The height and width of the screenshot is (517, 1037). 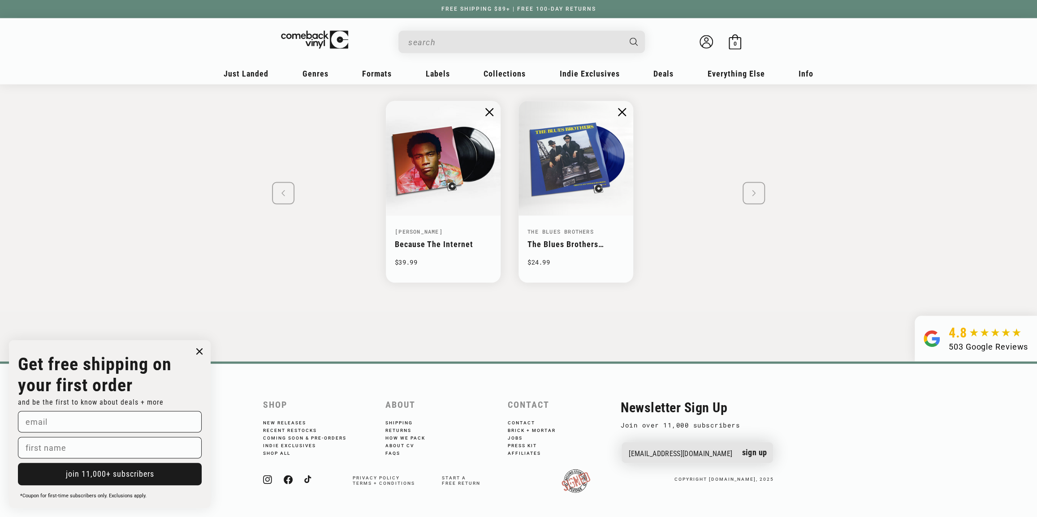 I want to click on span: Privacy Policy, so click(x=376, y=478).